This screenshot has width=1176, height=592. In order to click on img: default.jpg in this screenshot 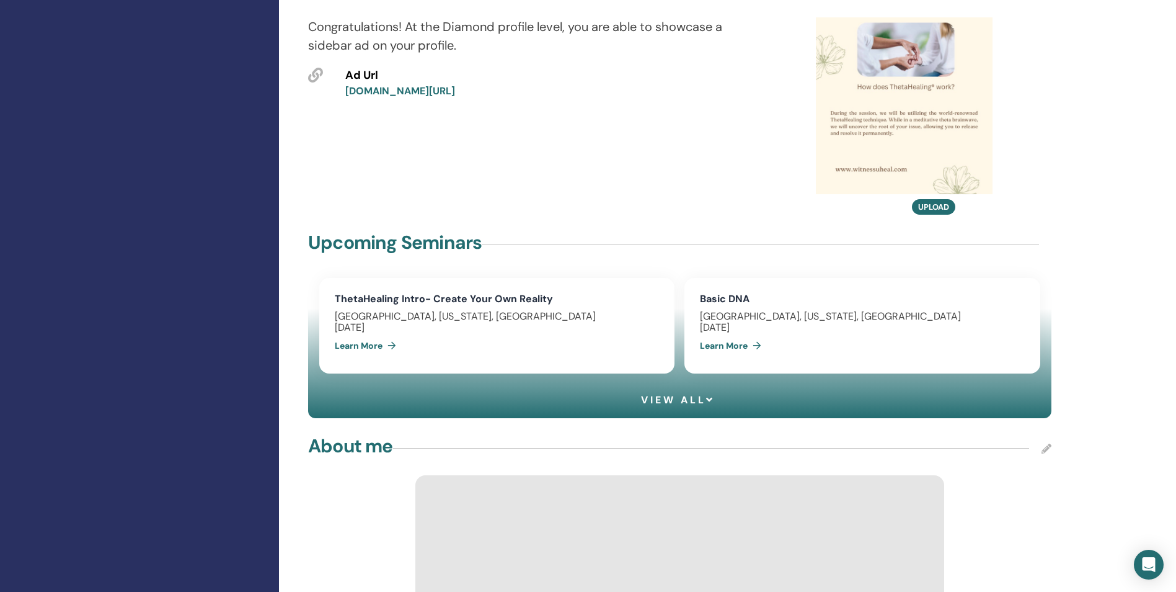, I will do `click(904, 105)`.